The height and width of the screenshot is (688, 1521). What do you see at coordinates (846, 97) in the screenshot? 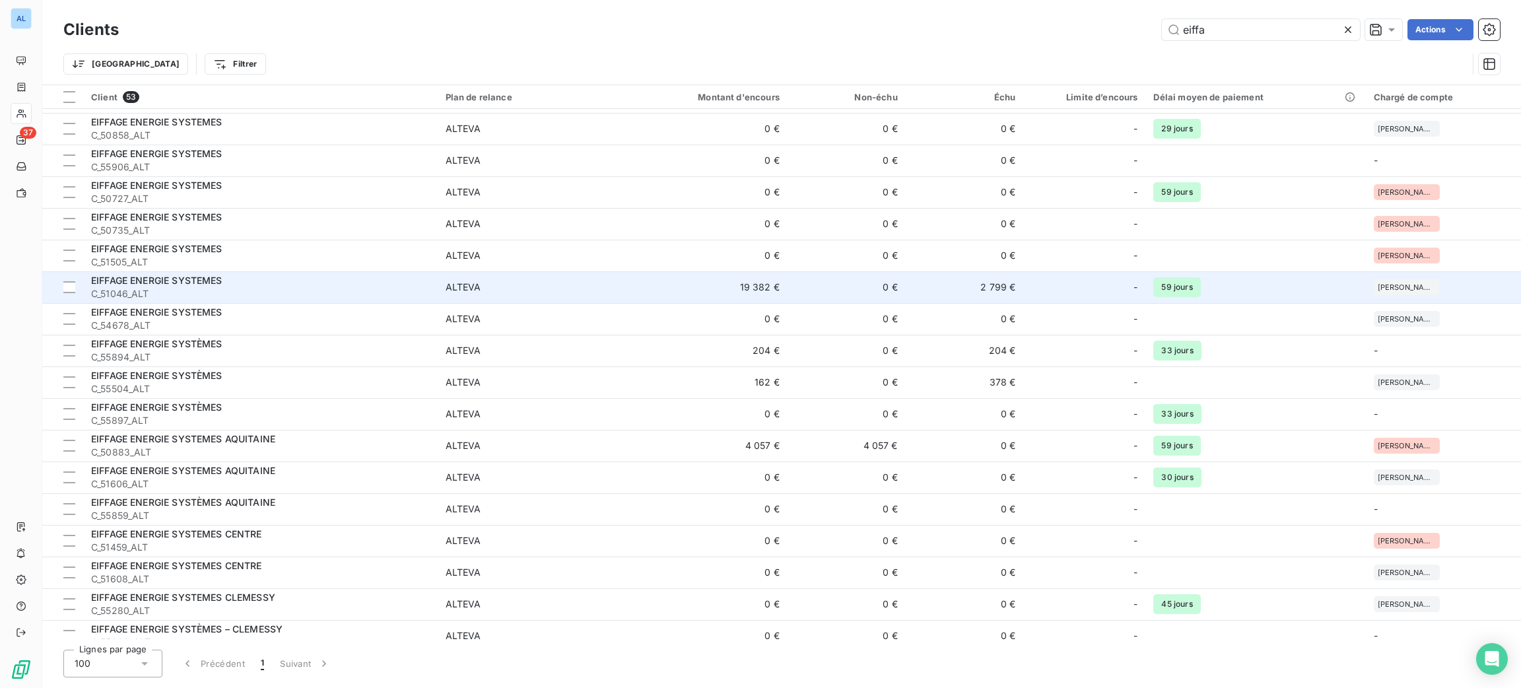
I see `div: Non-échu` at bounding box center [846, 97].